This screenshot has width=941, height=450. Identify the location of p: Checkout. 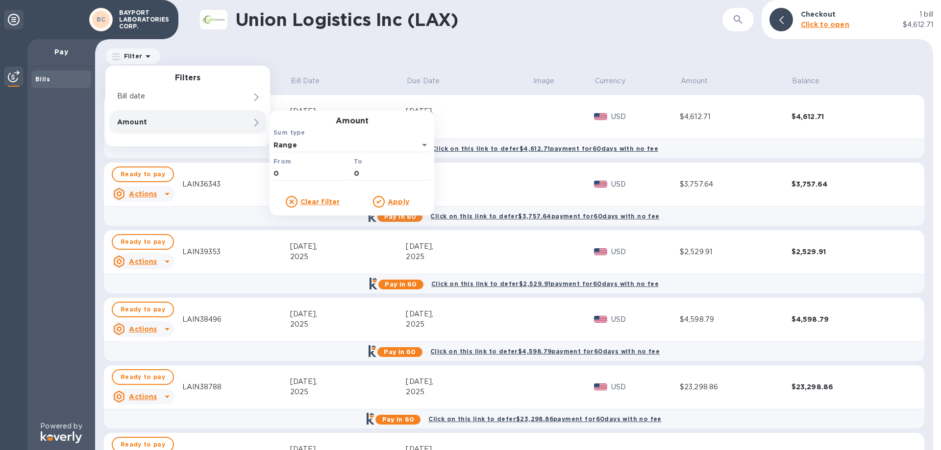
(818, 14).